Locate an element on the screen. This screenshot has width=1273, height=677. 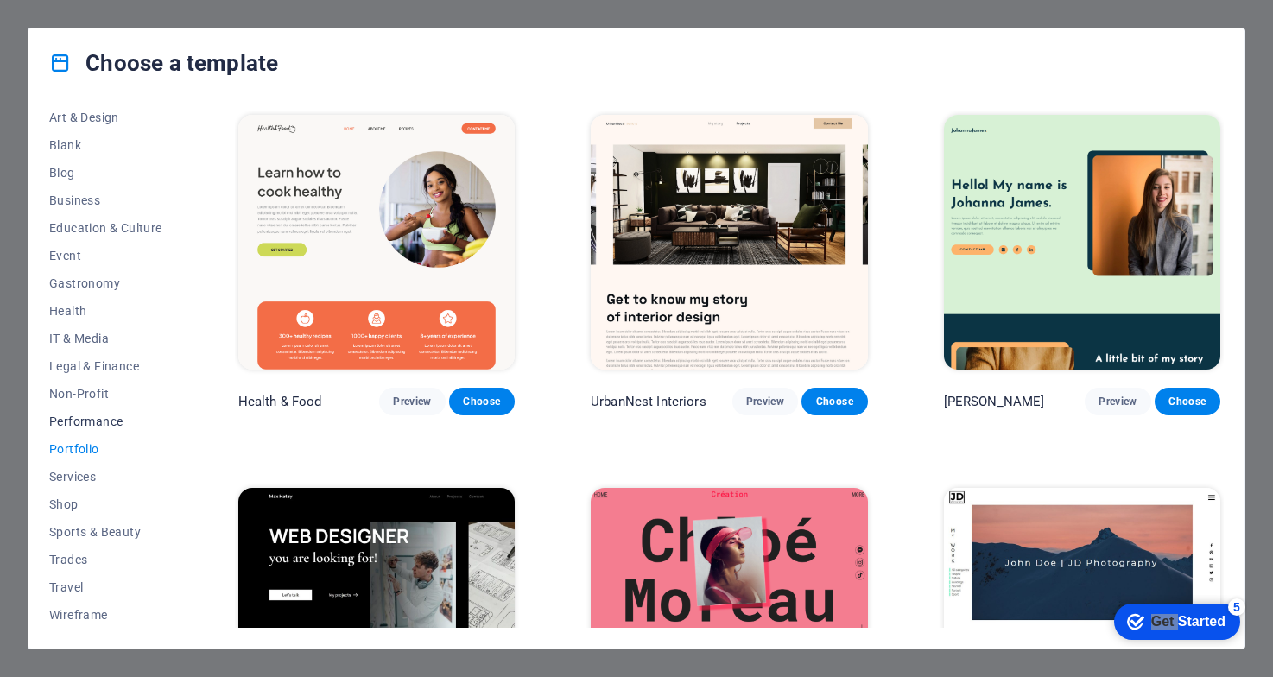
div: Get Started 5 items remaining, 0% complete is located at coordinates (77, 27).